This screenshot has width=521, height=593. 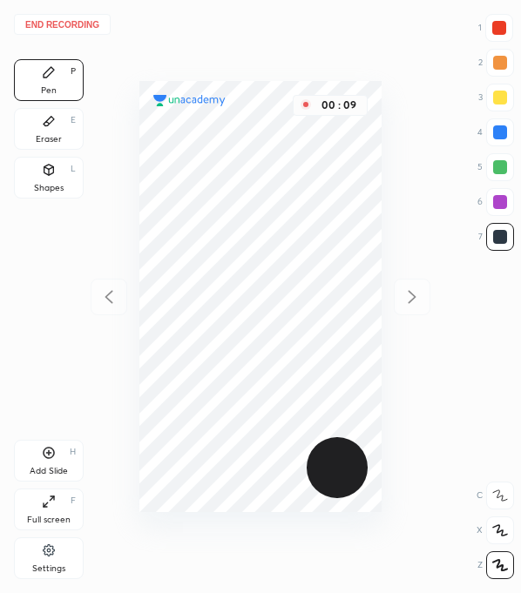 I want to click on div: Pen, so click(x=49, y=91).